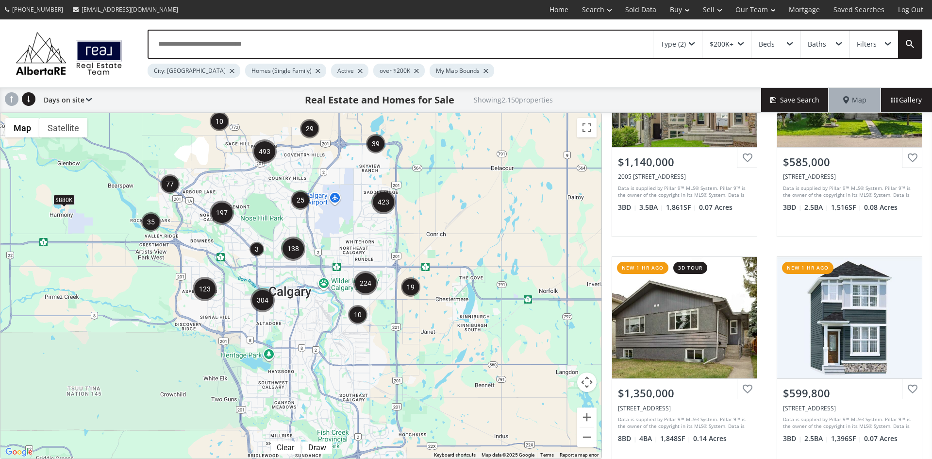  Describe the element at coordinates (587, 128) in the screenshot. I see `button: Toggle fullscreen view` at that location.